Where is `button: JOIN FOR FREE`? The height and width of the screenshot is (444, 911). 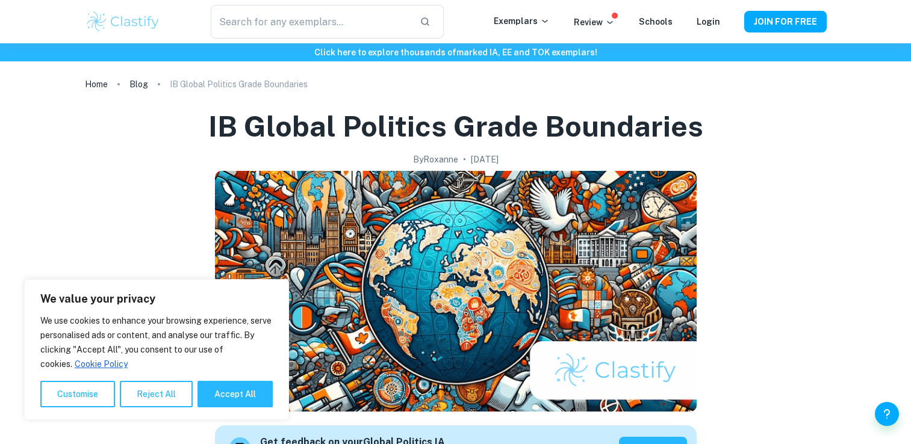 button: JOIN FOR FREE is located at coordinates (785, 22).